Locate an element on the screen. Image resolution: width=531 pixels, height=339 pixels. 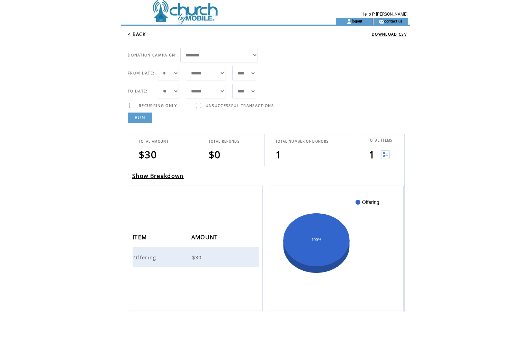
a: AMOUNT is located at coordinates (205, 237).